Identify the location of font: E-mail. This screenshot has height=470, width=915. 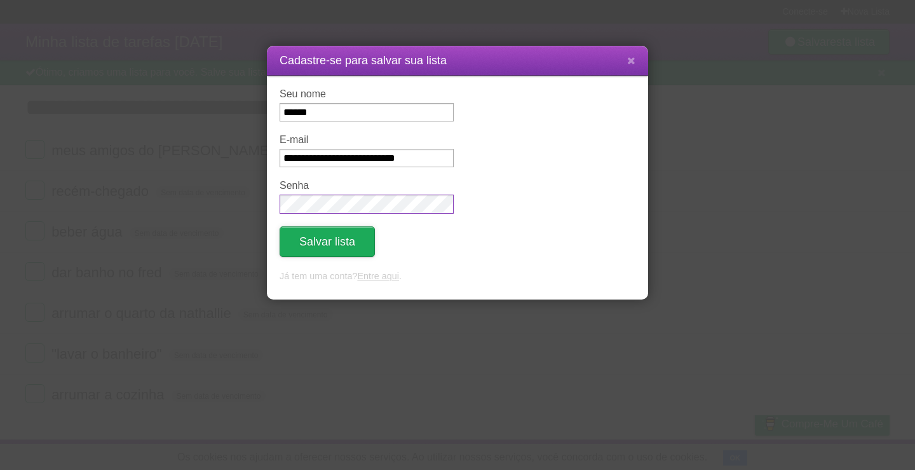
(294, 139).